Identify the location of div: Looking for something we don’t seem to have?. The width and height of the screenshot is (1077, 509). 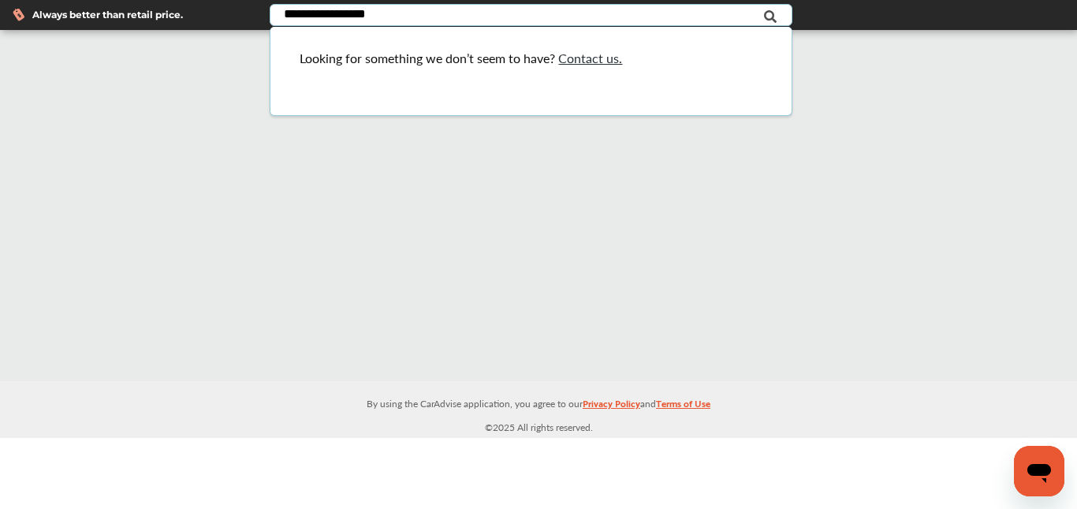
(531, 65).